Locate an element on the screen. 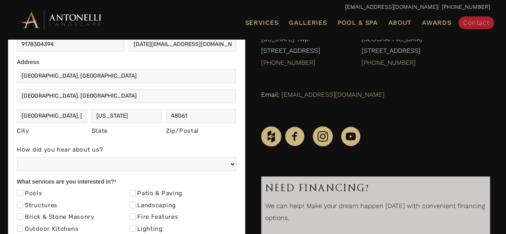 Image resolution: width=506 pixels, height=234 pixels. input: Fire Features is located at coordinates (132, 216).